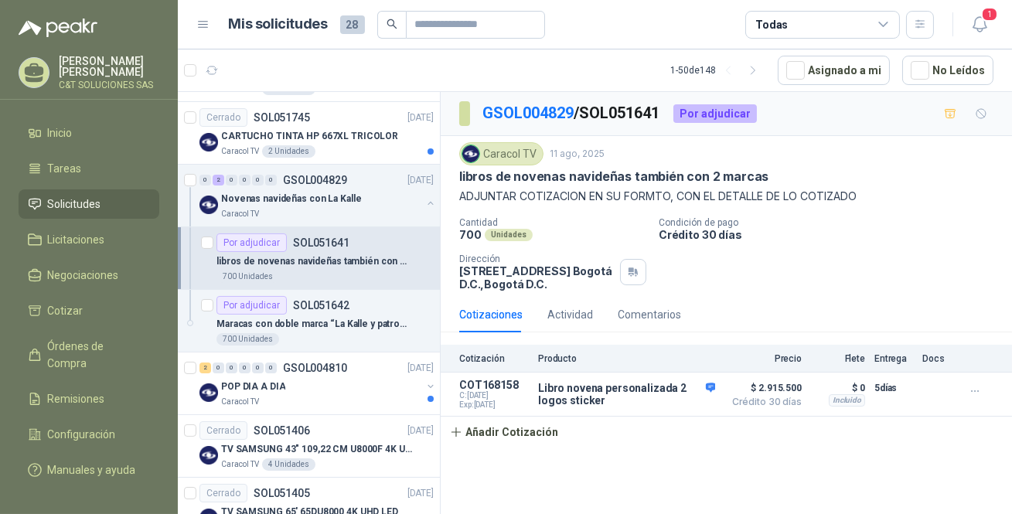 Image resolution: width=1012 pixels, height=514 pixels. What do you see at coordinates (771, 25) in the screenshot?
I see `div: Todas` at bounding box center [771, 25].